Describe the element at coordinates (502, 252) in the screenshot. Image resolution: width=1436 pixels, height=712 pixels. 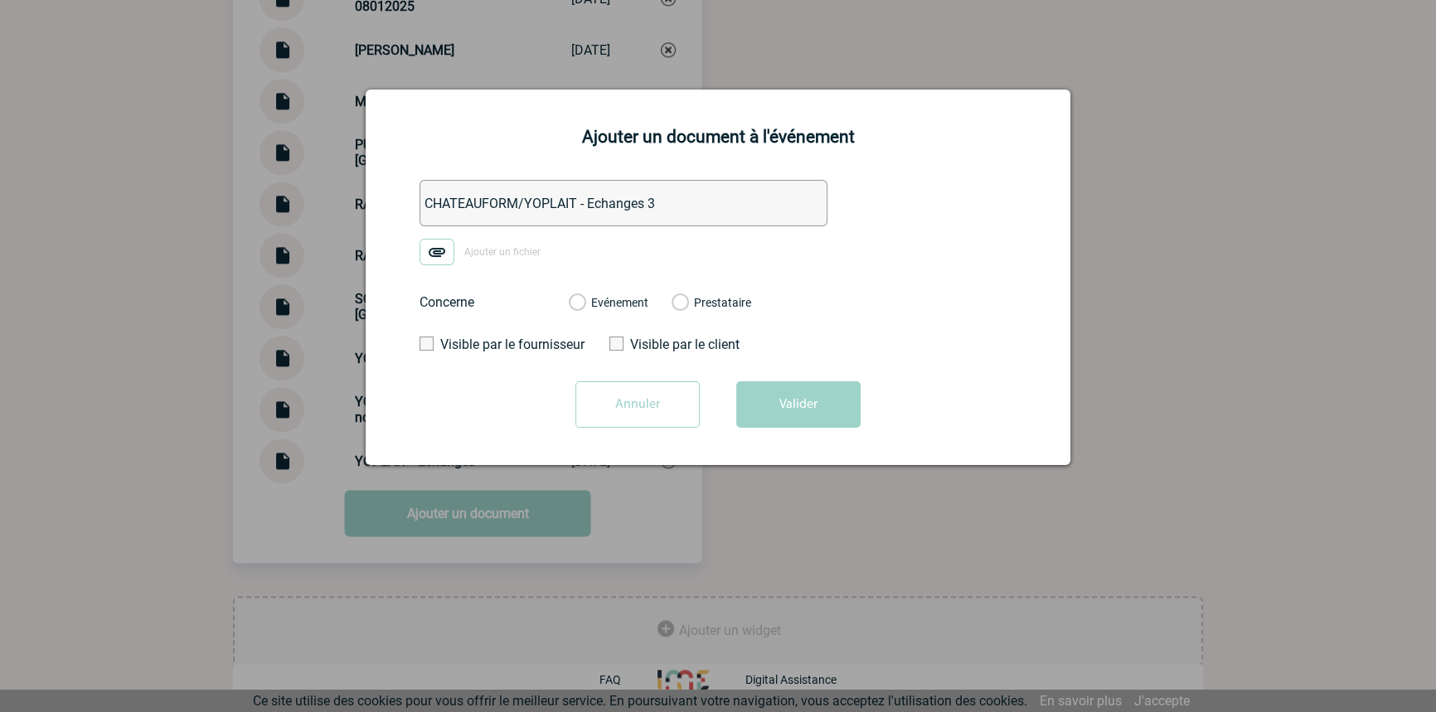
I see `span: Ajouter un fichier` at that location.